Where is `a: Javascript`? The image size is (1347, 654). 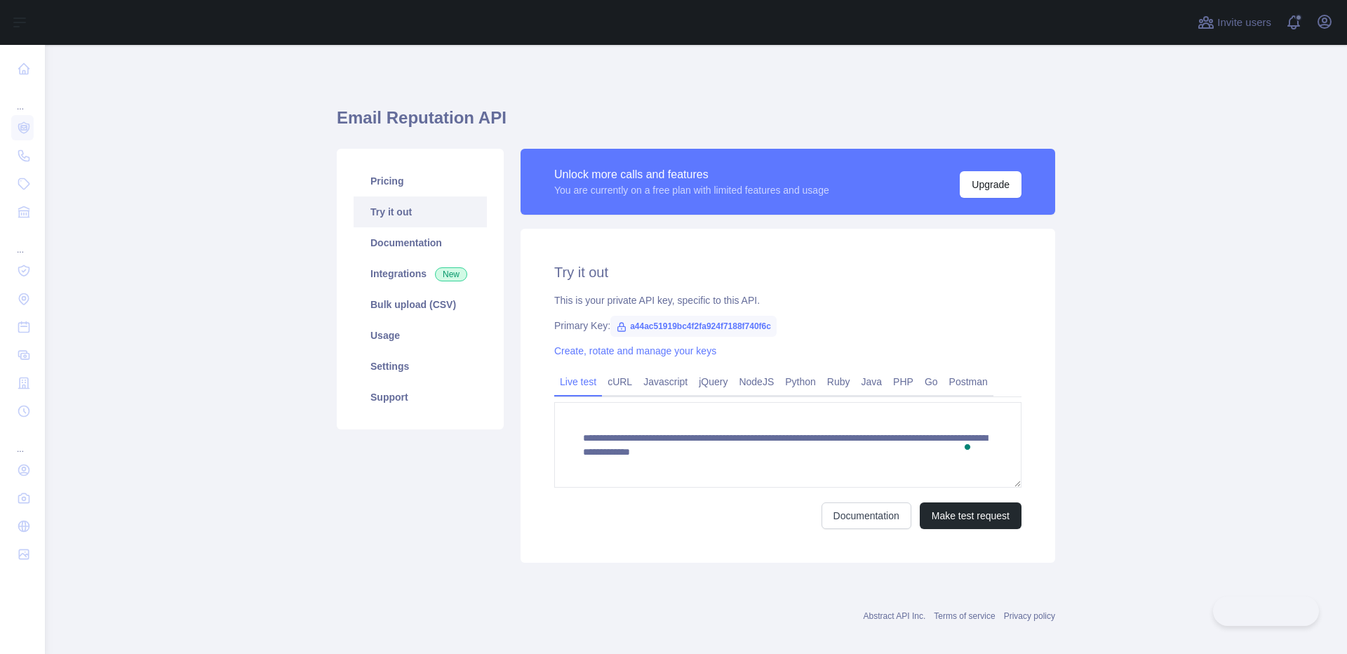 a: Javascript is located at coordinates (665, 382).